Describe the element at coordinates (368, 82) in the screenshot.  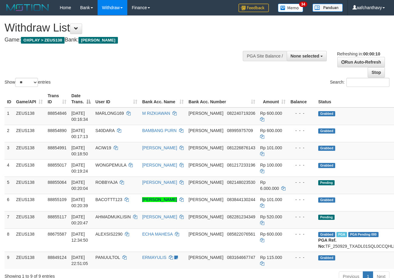
I see `input: Search:` at that location.